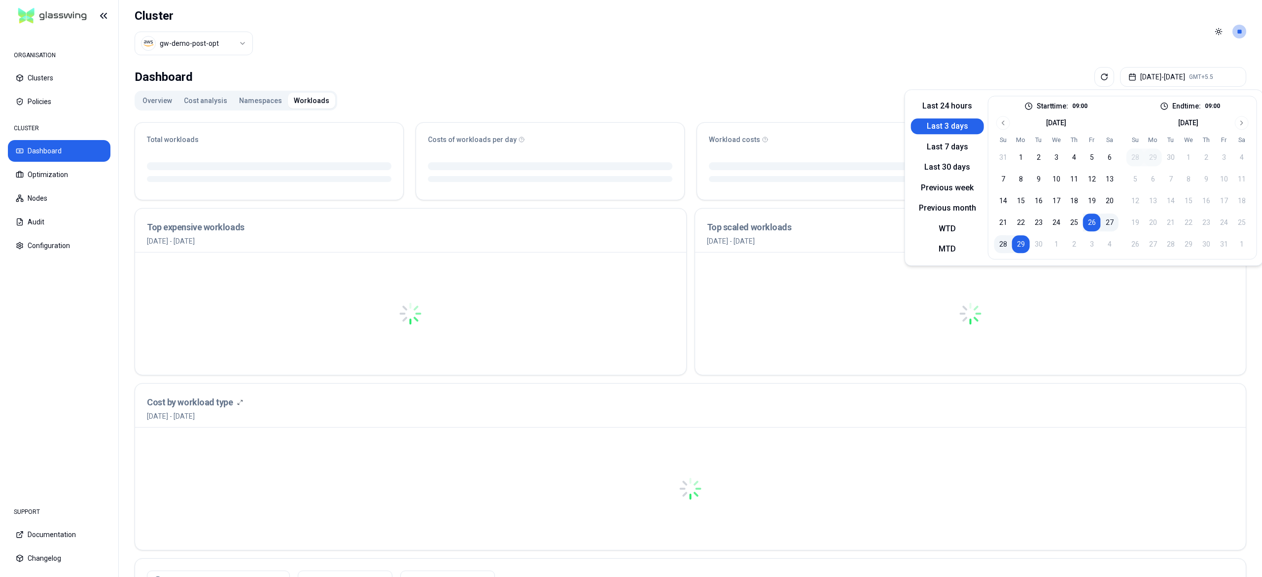 Image resolution: width=1262 pixels, height=577 pixels. I want to click on button: 17, so click(1057, 201).